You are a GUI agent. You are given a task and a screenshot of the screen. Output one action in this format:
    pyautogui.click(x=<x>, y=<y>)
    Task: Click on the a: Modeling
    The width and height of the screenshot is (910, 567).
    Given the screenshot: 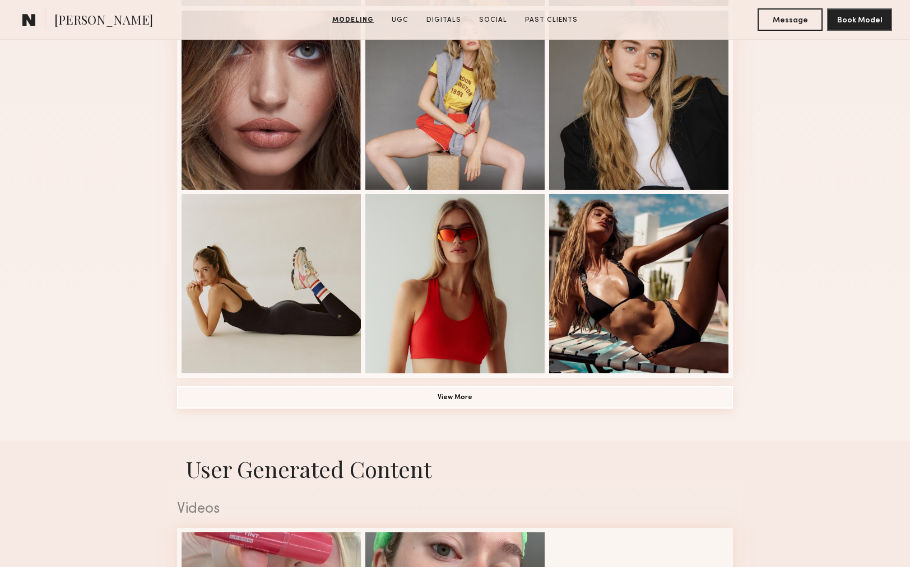 What is the action you would take?
    pyautogui.click(x=353, y=20)
    